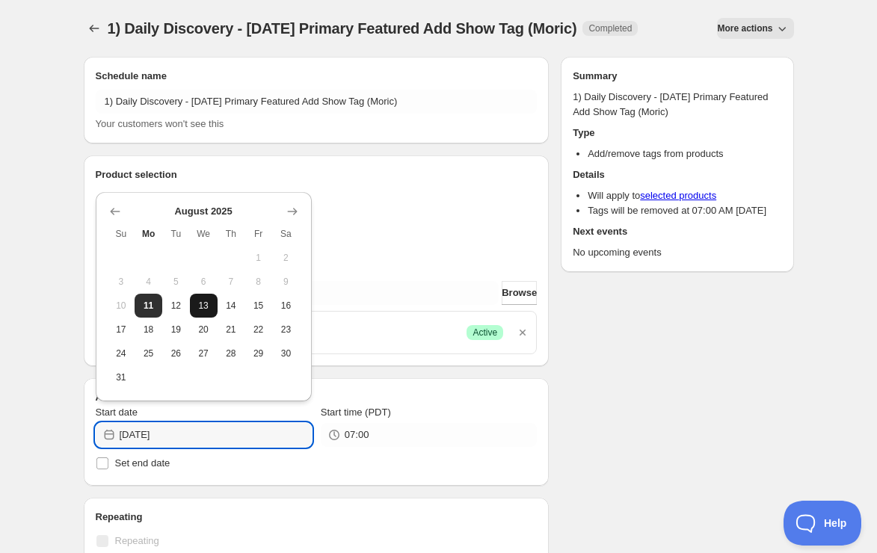  I want to click on span: 24, so click(121, 354).